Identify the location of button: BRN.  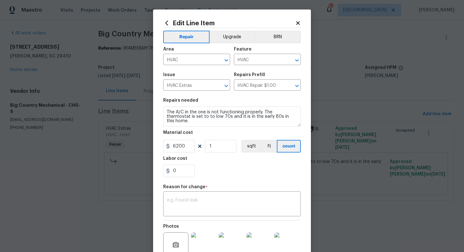
(278, 37).